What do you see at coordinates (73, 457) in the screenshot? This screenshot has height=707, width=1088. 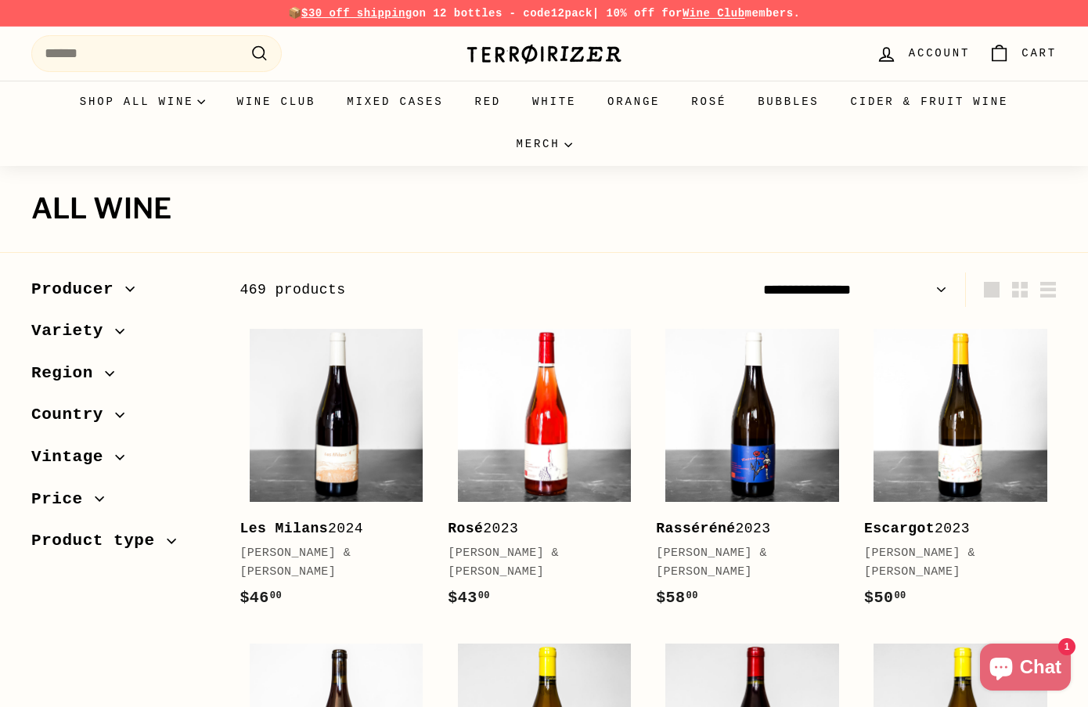 I see `span: Vintage` at bounding box center [73, 457].